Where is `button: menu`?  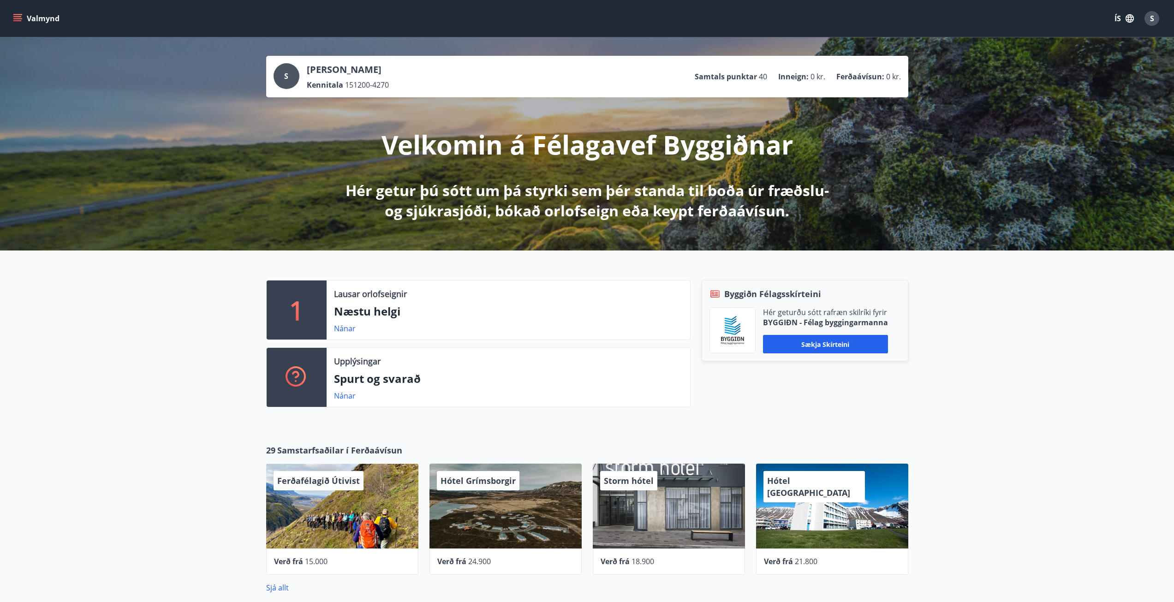
button: menu is located at coordinates (37, 18).